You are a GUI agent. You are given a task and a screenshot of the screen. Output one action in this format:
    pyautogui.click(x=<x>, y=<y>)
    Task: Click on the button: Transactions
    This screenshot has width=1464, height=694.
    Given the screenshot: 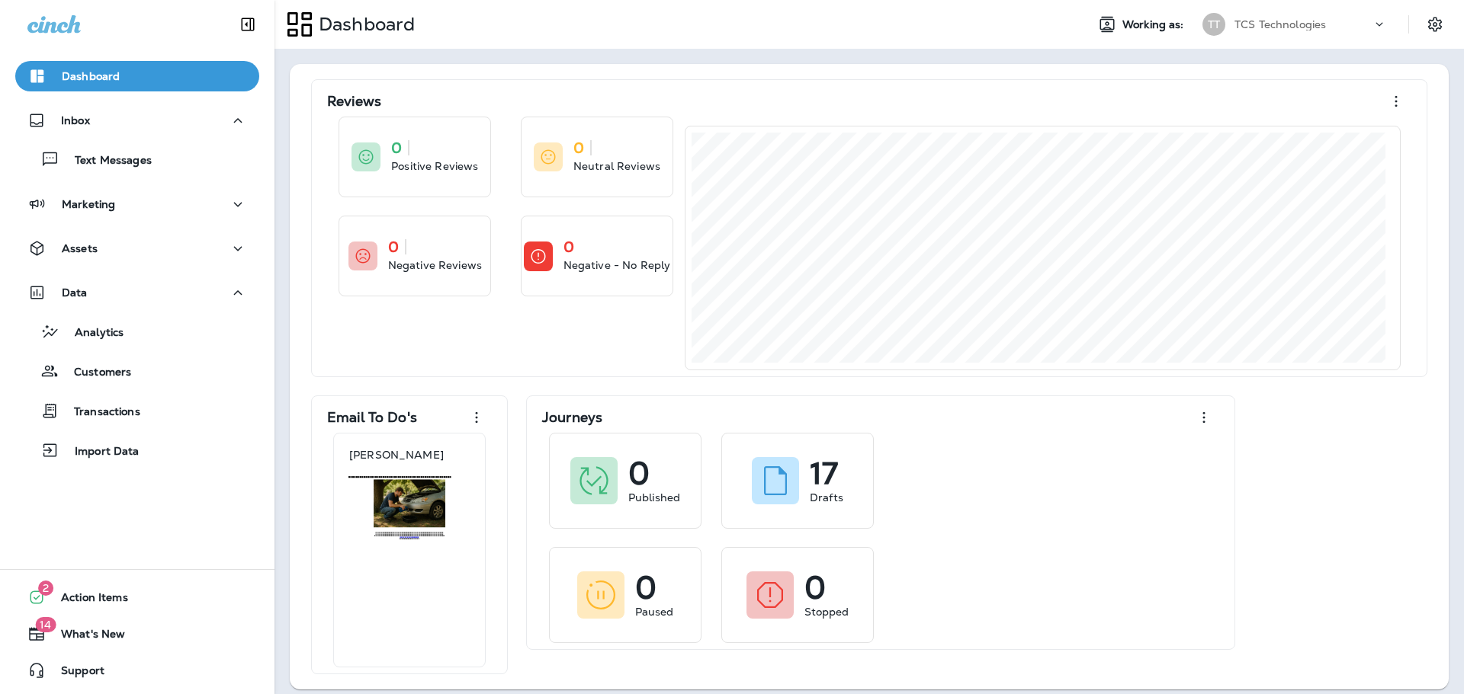 What is the action you would take?
    pyautogui.click(x=137, y=411)
    